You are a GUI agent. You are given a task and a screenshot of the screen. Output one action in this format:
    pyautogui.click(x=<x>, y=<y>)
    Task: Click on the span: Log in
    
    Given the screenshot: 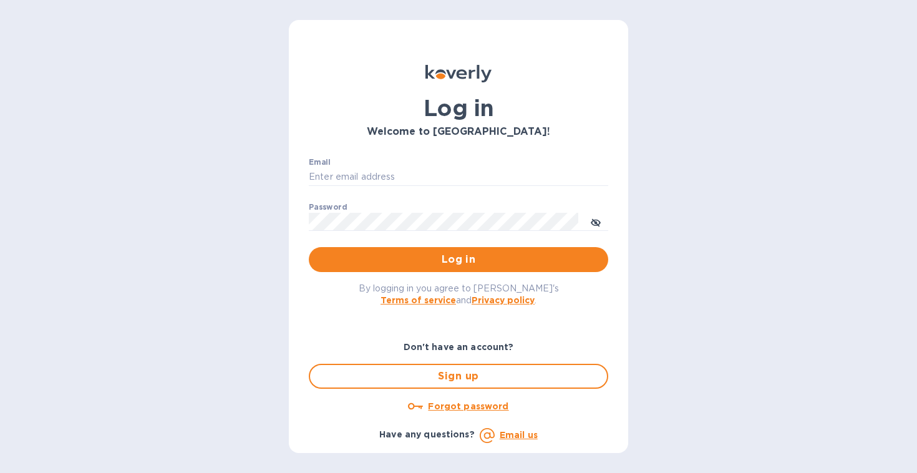 What is the action you would take?
    pyautogui.click(x=458, y=259)
    